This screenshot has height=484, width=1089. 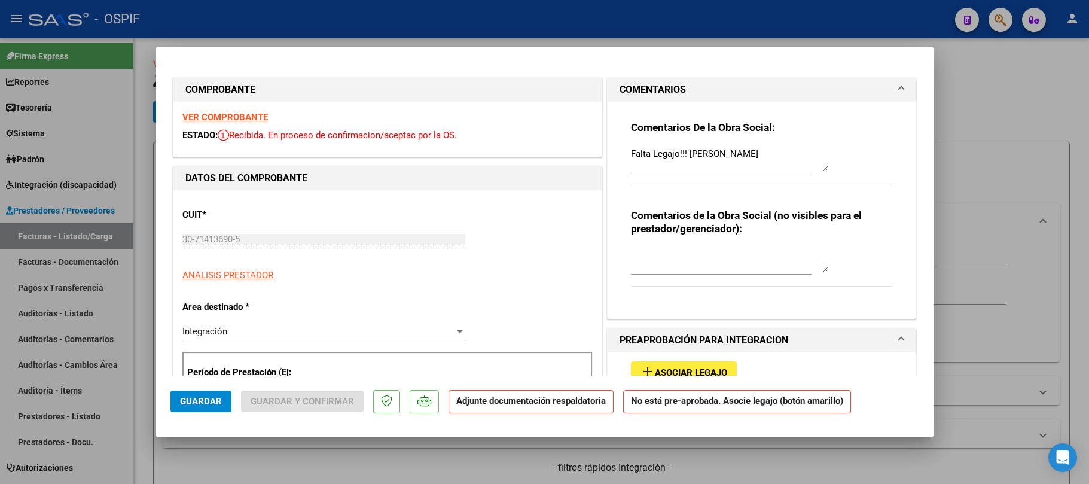 What do you see at coordinates (691, 373) in the screenshot?
I see `span: Asociar Legajo` at bounding box center [691, 373].